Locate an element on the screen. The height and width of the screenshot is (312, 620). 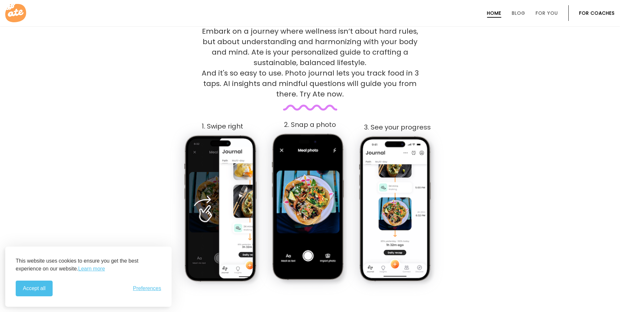
div: 3. See your progress is located at coordinates (397, 127).